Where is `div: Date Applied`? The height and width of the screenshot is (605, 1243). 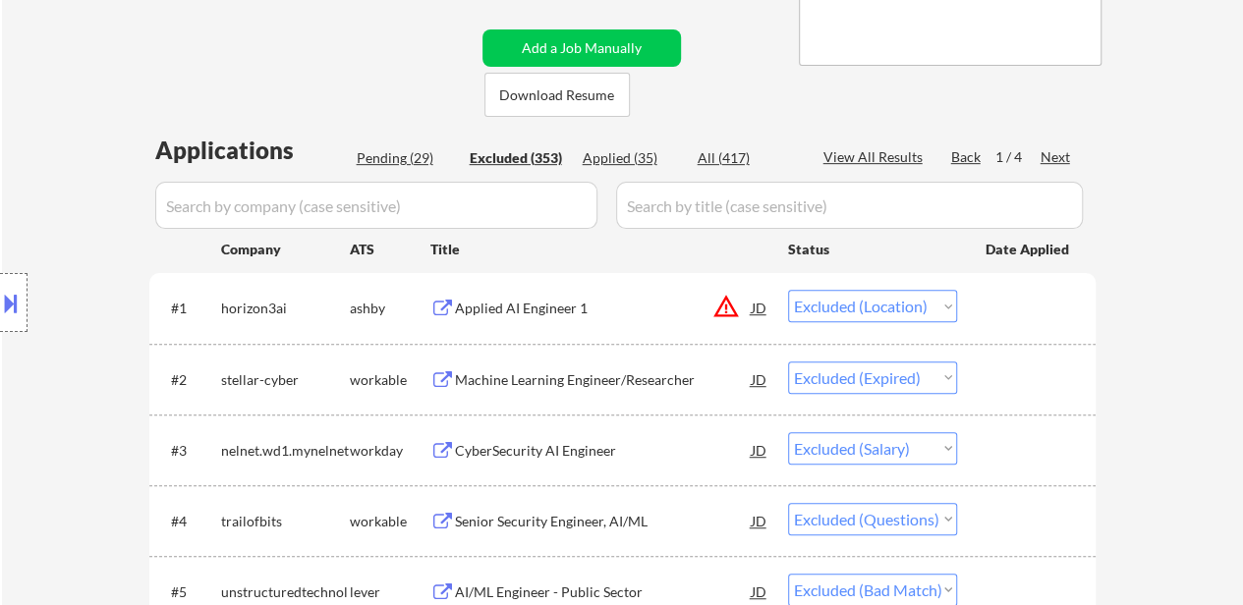
div: Date Applied is located at coordinates (1028, 250).